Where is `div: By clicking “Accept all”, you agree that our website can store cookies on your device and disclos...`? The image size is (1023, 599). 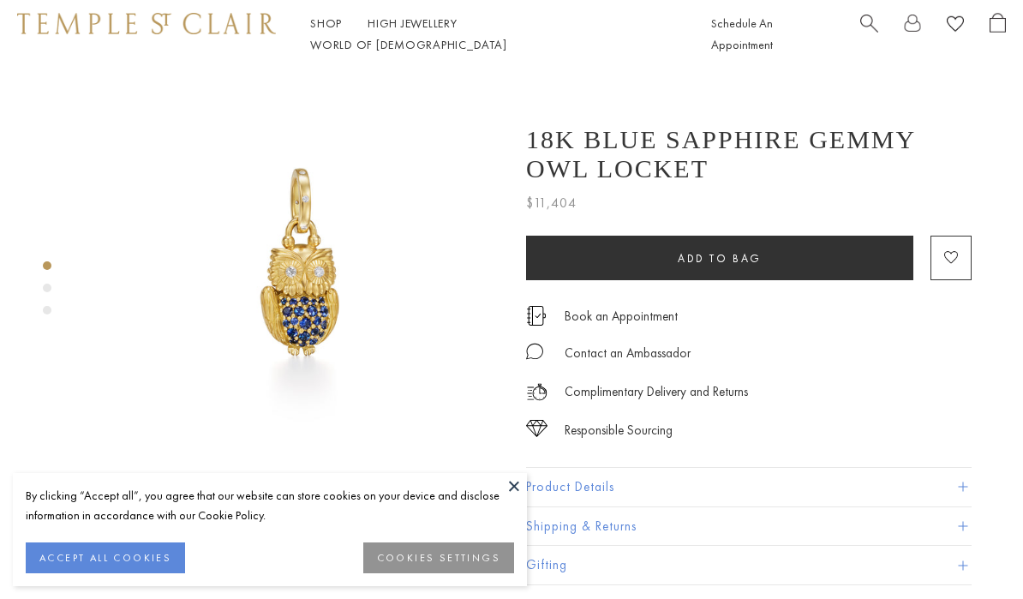 div: By clicking “Accept all”, you agree that our website can store cookies on your device and disclos... is located at coordinates (270, 506).